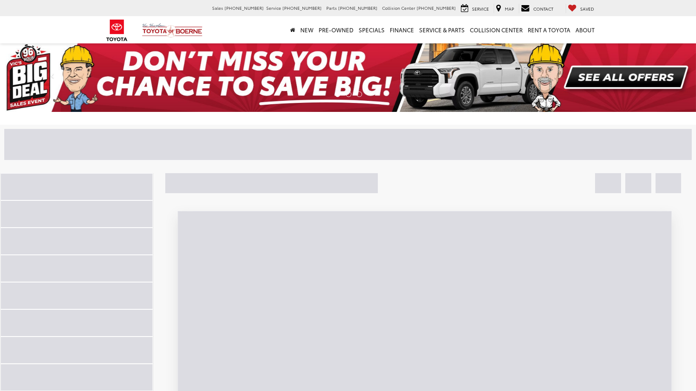  What do you see at coordinates (307, 30) in the screenshot?
I see `a: New` at bounding box center [307, 30].